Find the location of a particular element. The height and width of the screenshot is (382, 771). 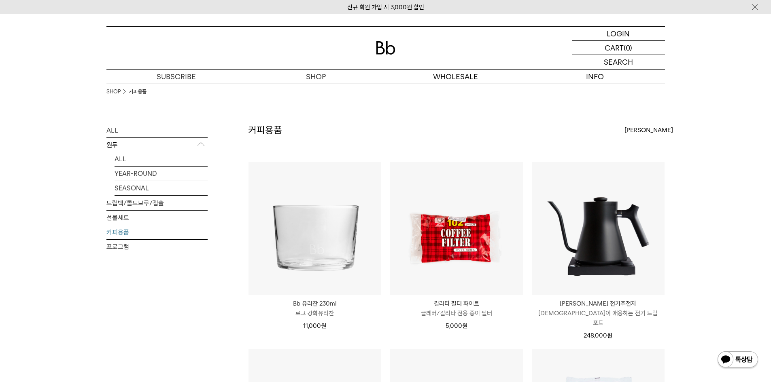

a: SUBSCRIBE is located at coordinates (176, 76).